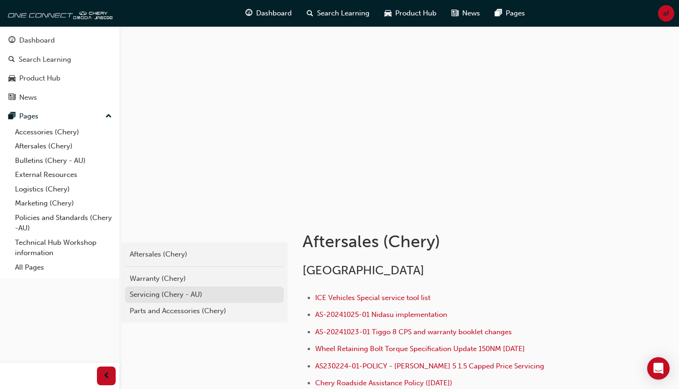 The width and height of the screenshot is (679, 389). What do you see at coordinates (40, 78) in the screenshot?
I see `div: Product Hub` at bounding box center [40, 78].